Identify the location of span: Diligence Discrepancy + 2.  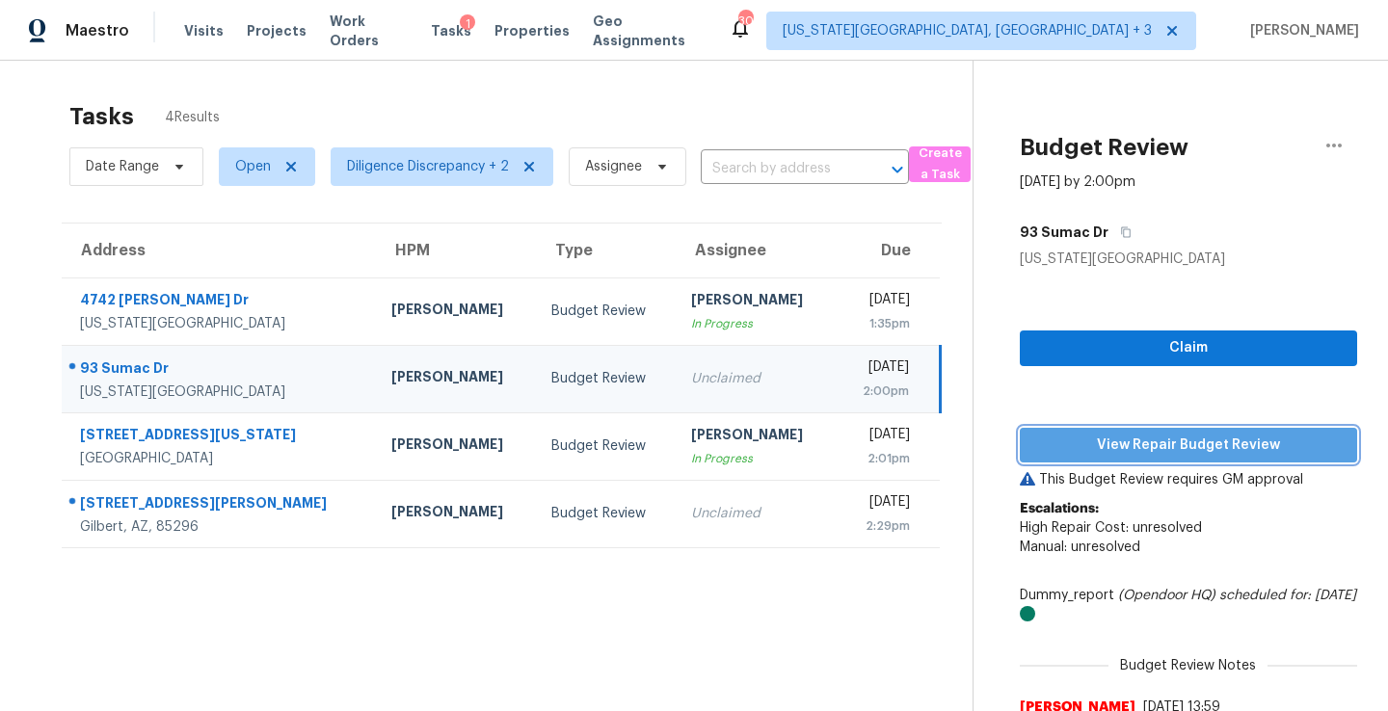
(428, 167).